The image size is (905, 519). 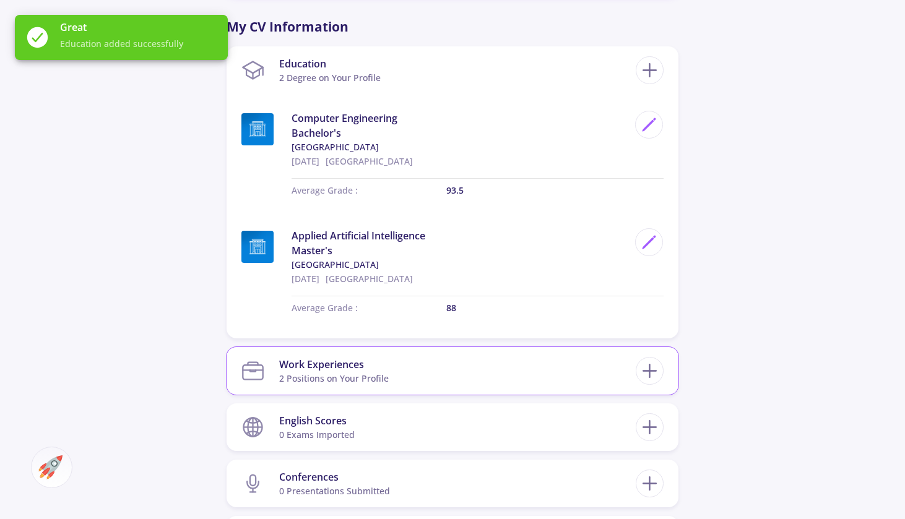 What do you see at coordinates (317, 435) in the screenshot?
I see `div: 0 exams imported` at bounding box center [317, 435].